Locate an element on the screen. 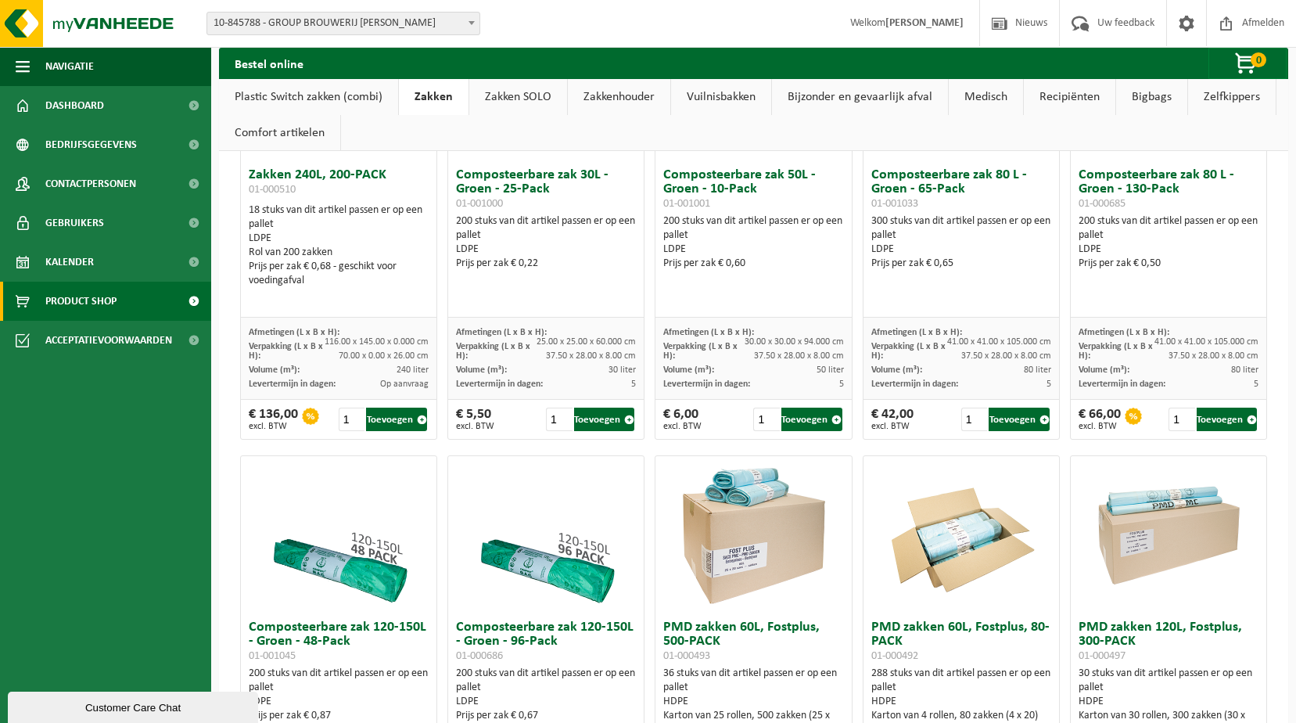 The width and height of the screenshot is (1296, 723). span: Product Shop is located at coordinates (81, 301).